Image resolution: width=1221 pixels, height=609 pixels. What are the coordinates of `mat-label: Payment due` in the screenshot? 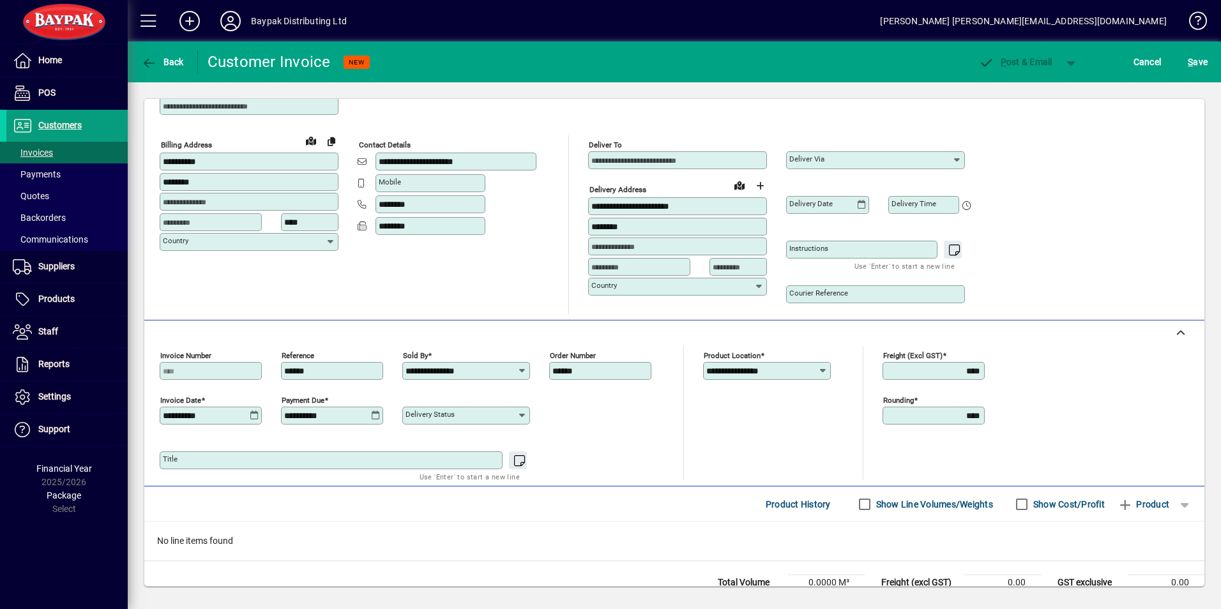 It's located at (303, 400).